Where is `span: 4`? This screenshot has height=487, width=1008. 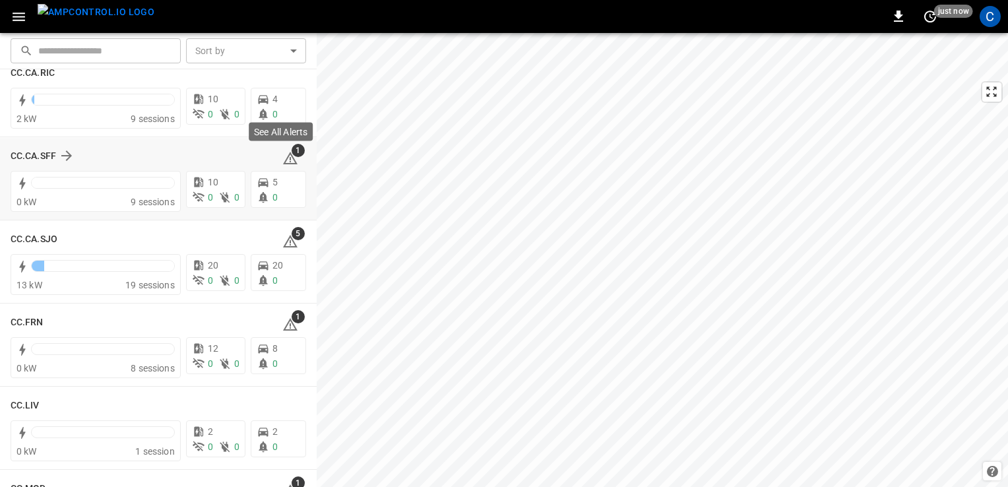
span: 4 is located at coordinates (275, 99).